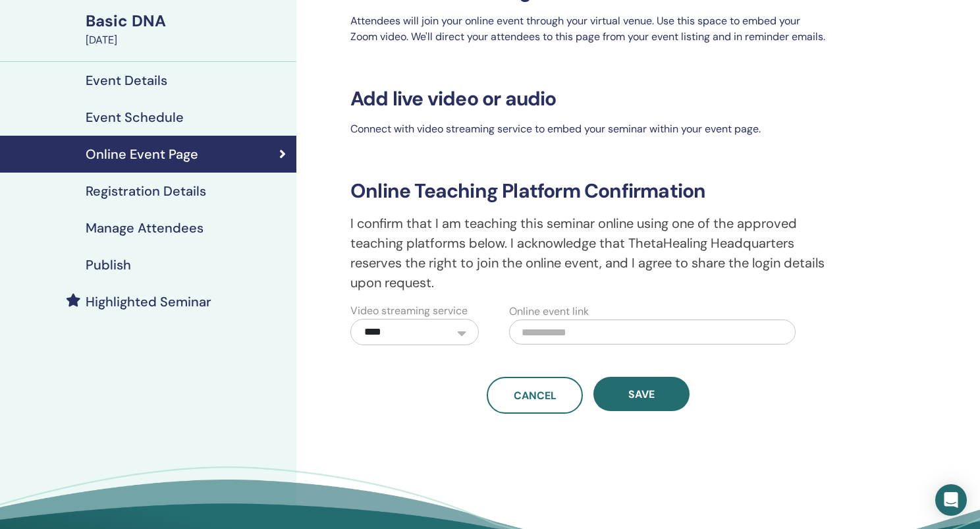 The image size is (980, 529). What do you see at coordinates (187, 21) in the screenshot?
I see `div: Basic DNA` at bounding box center [187, 21].